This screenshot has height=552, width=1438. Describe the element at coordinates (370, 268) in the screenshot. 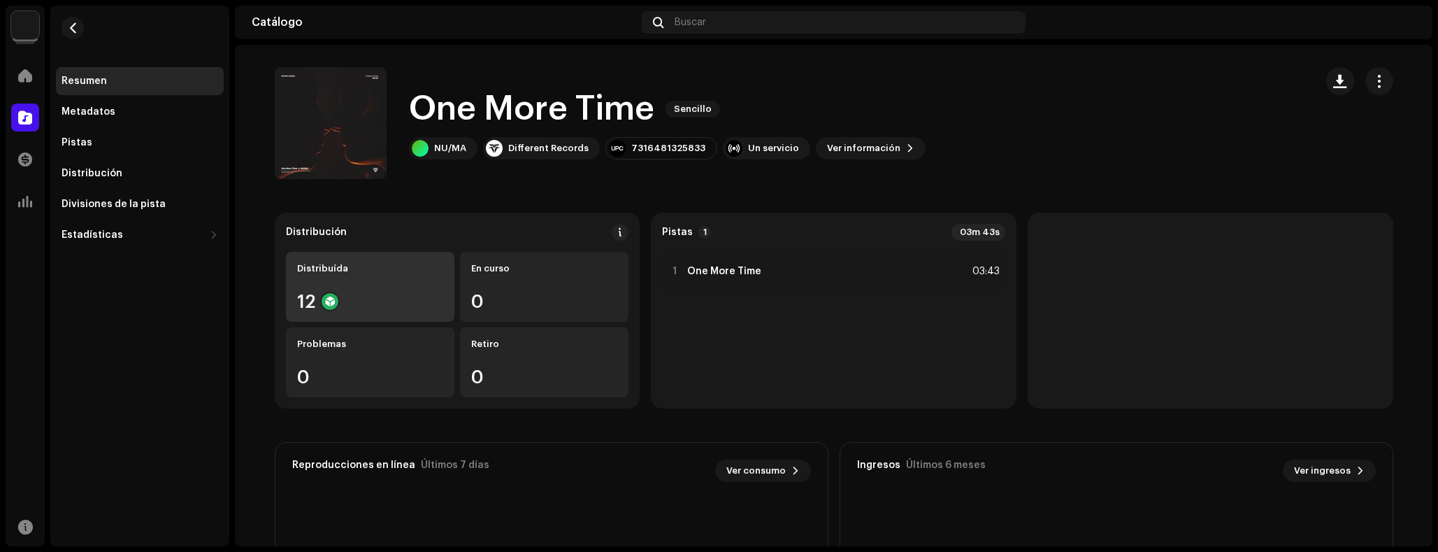

I see `div: Distribuída` at that location.